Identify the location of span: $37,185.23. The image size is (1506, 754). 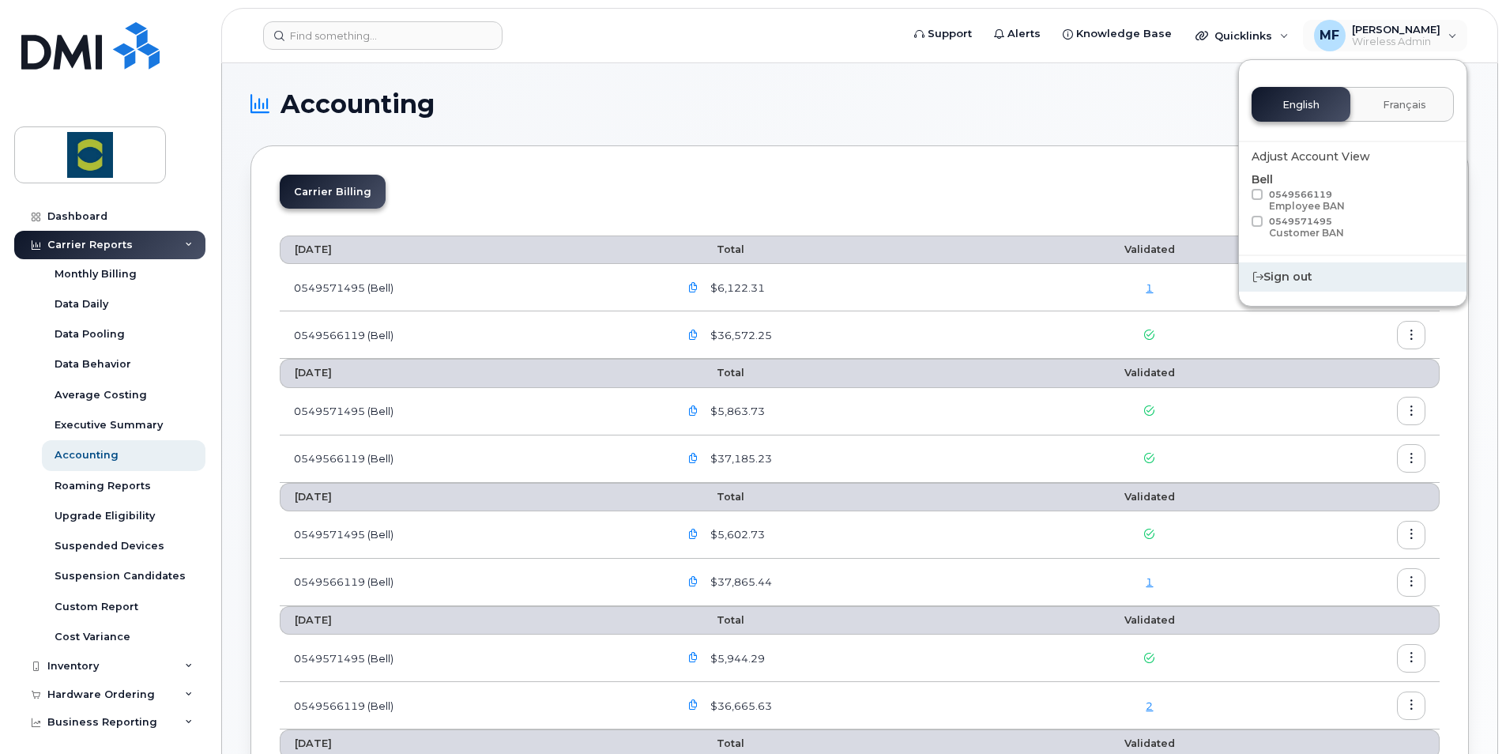
(740, 458).